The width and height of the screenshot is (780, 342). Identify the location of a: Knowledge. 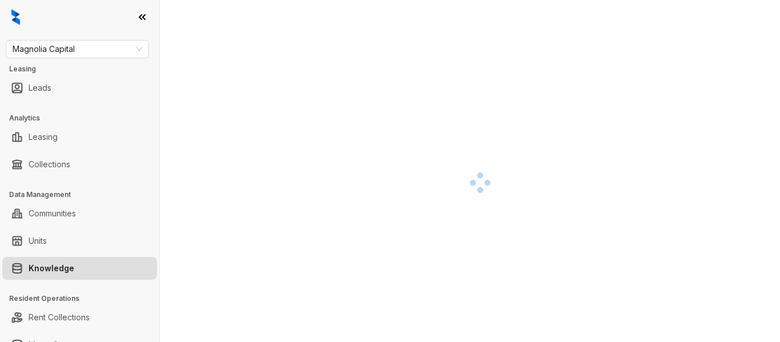
(51, 268).